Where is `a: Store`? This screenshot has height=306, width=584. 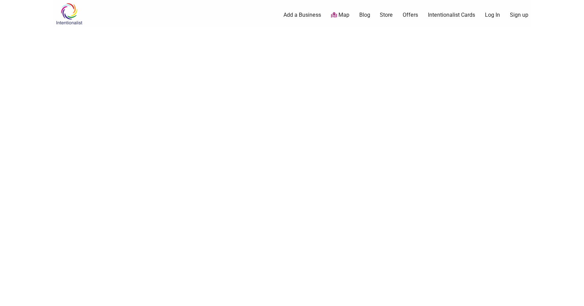
a: Store is located at coordinates (386, 15).